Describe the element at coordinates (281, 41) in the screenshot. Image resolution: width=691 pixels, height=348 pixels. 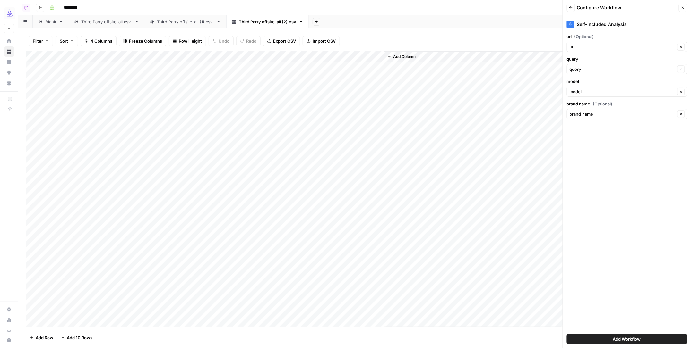
I see `button: Export CSV` at that location.